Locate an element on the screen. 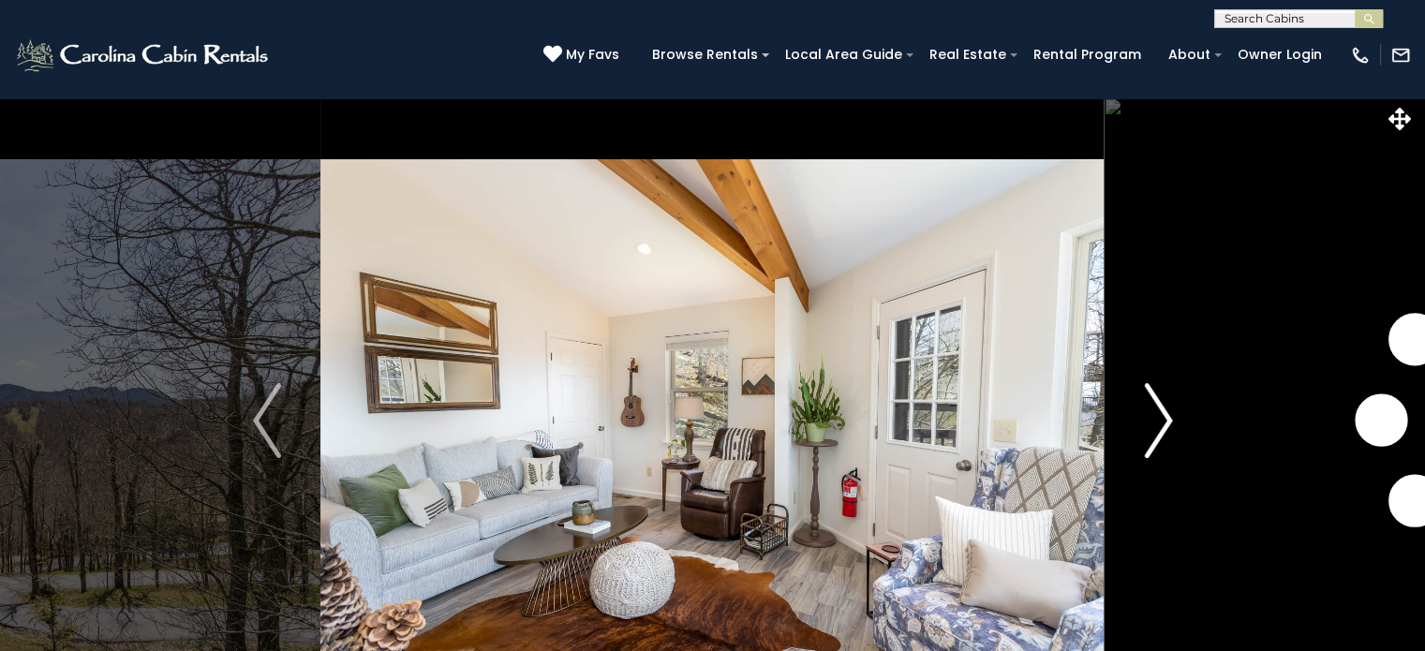 The image size is (1425, 651). a: Browse Rentals is located at coordinates (704, 54).